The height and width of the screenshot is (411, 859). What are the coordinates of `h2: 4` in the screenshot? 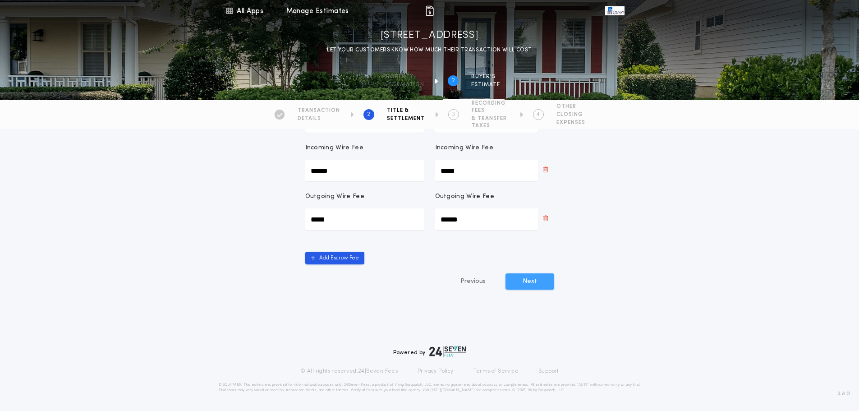 It's located at (538, 114).